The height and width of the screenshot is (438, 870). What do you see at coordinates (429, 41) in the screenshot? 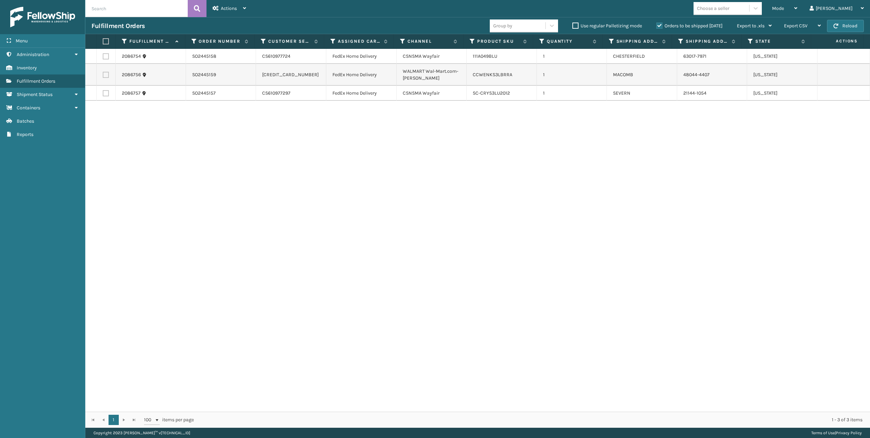
I see `label: Channel` at bounding box center [429, 41].